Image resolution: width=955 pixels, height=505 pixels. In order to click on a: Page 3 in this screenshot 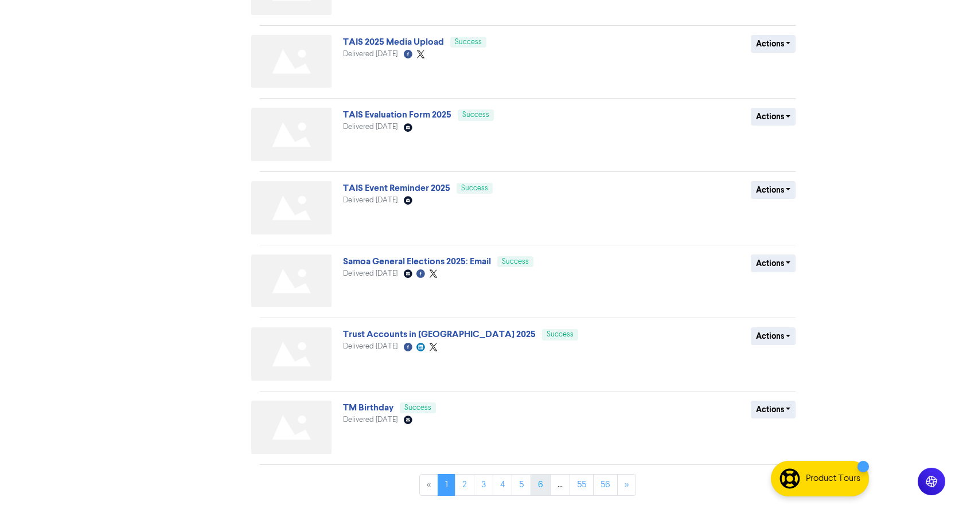, I will do `click(483, 485)`.